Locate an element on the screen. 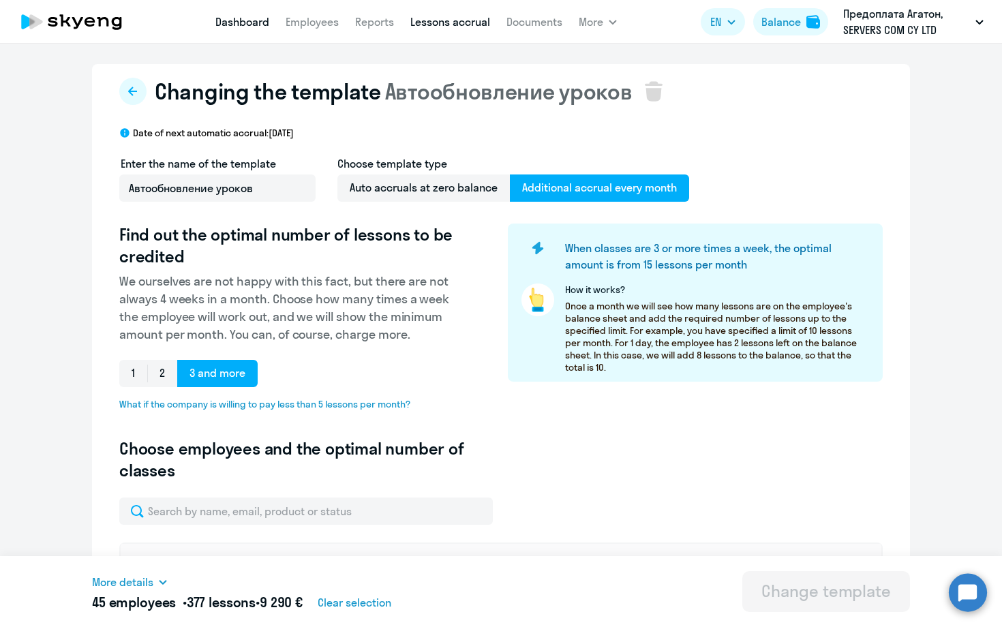 The width and height of the screenshot is (1002, 627). input: Untitled is located at coordinates (217, 188).